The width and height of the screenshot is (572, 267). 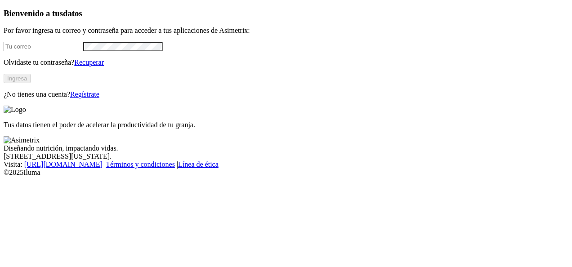 I want to click on h3: Bienvenido a tus, so click(x=286, y=13).